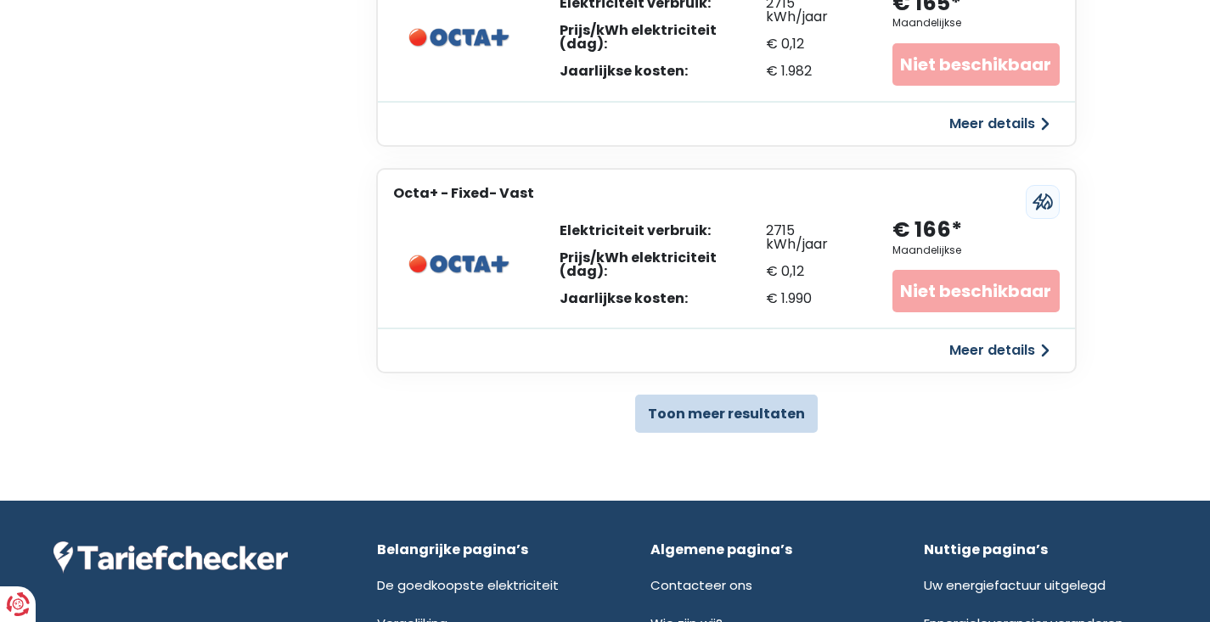  Describe the element at coordinates (464, 193) in the screenshot. I see `h3: Octa+ - Fixed- Vast` at that location.